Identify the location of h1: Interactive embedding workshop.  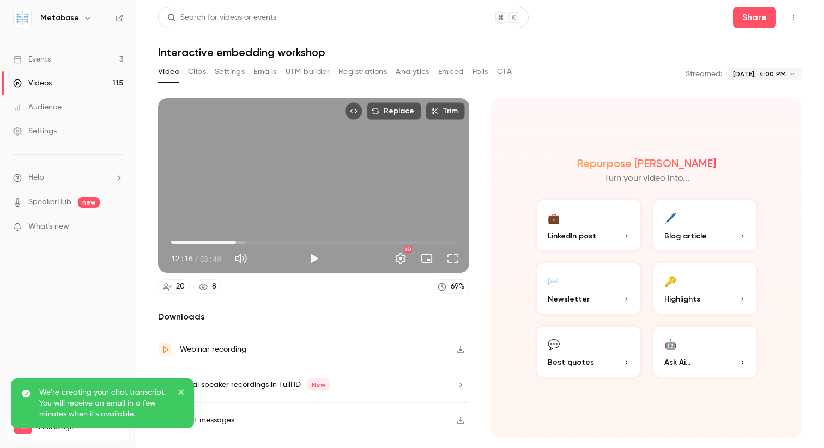
(480, 52).